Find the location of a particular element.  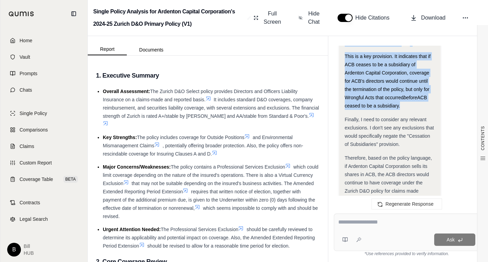

div: *Use references provided to verify information. is located at coordinates (407, 253).